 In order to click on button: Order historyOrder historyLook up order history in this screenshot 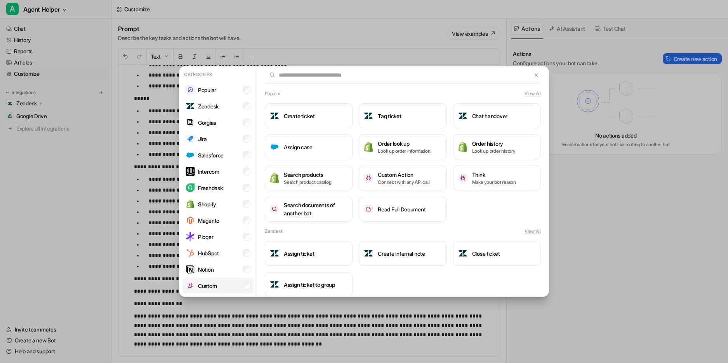, I will do `click(497, 147)`.